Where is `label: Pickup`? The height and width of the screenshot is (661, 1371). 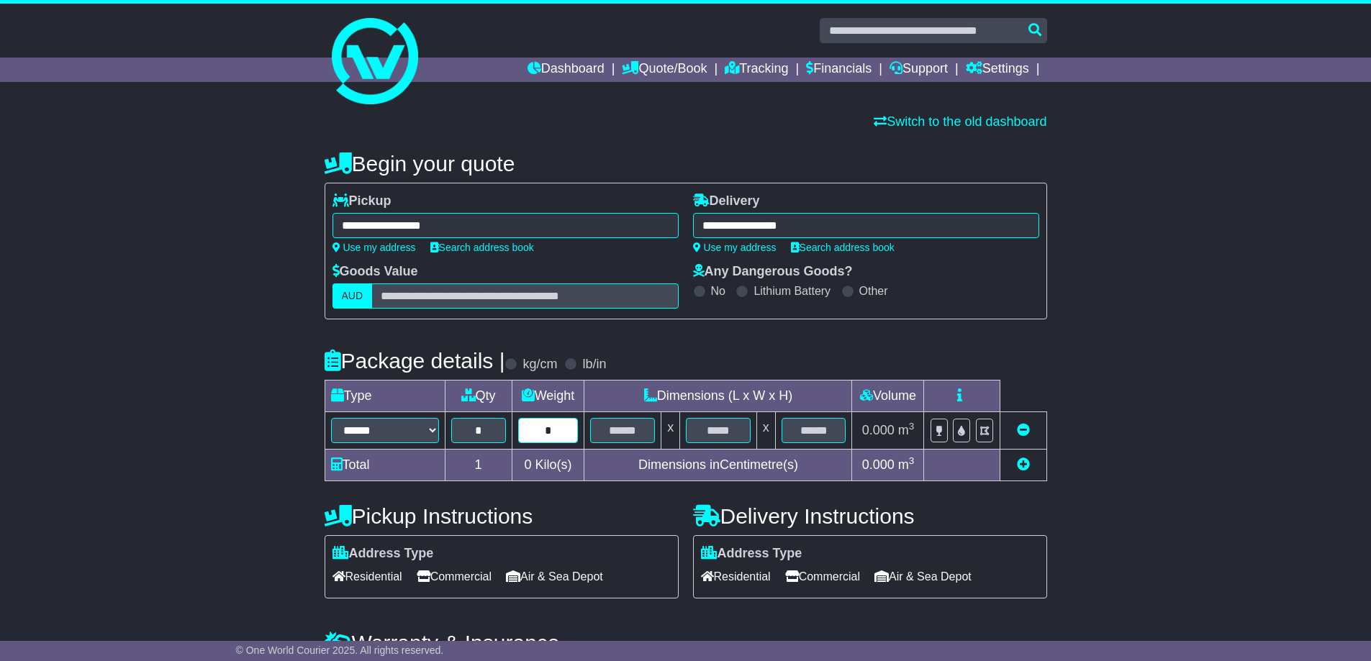
label: Pickup is located at coordinates (362, 202).